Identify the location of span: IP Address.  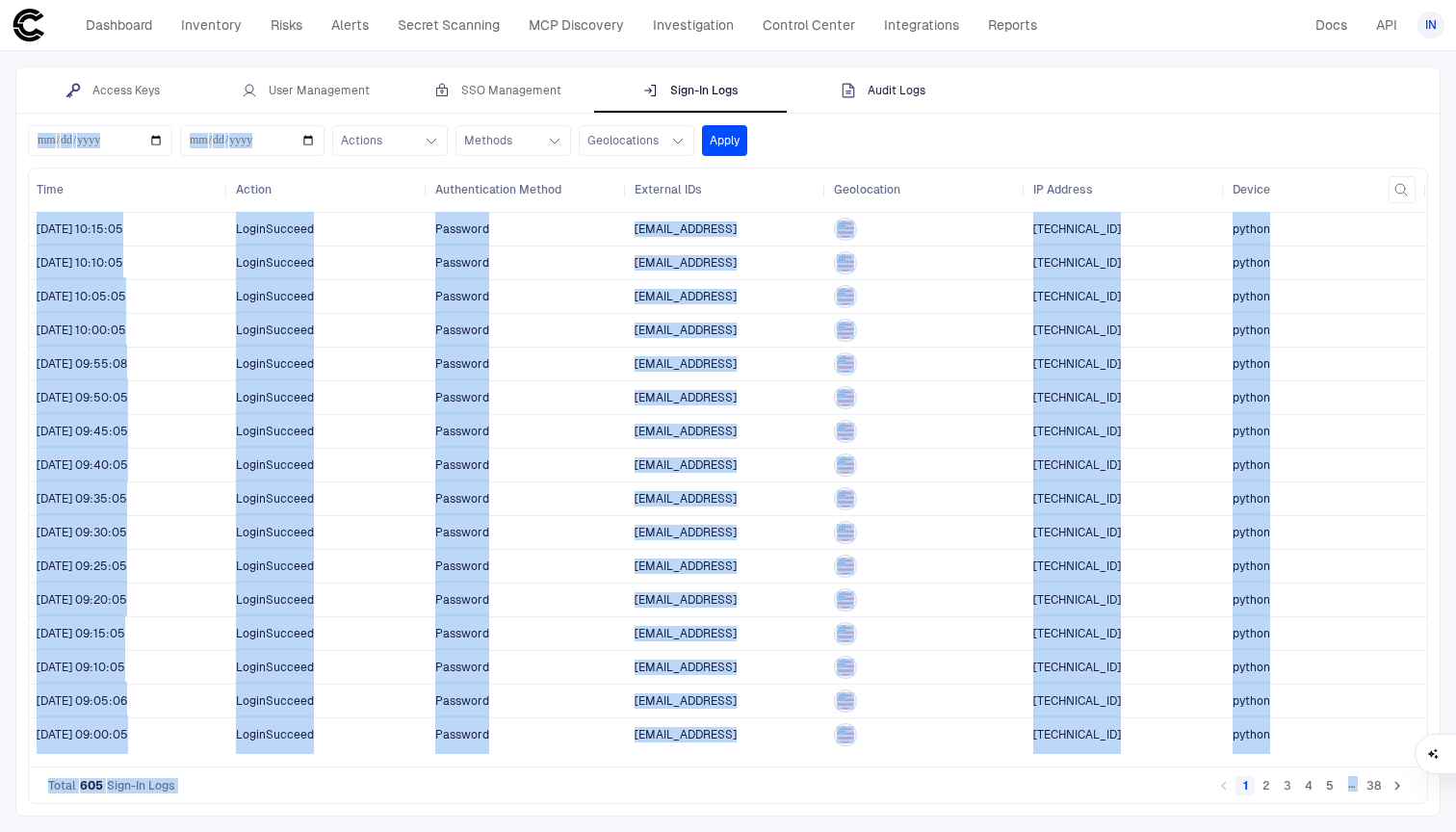
(1062, 190).